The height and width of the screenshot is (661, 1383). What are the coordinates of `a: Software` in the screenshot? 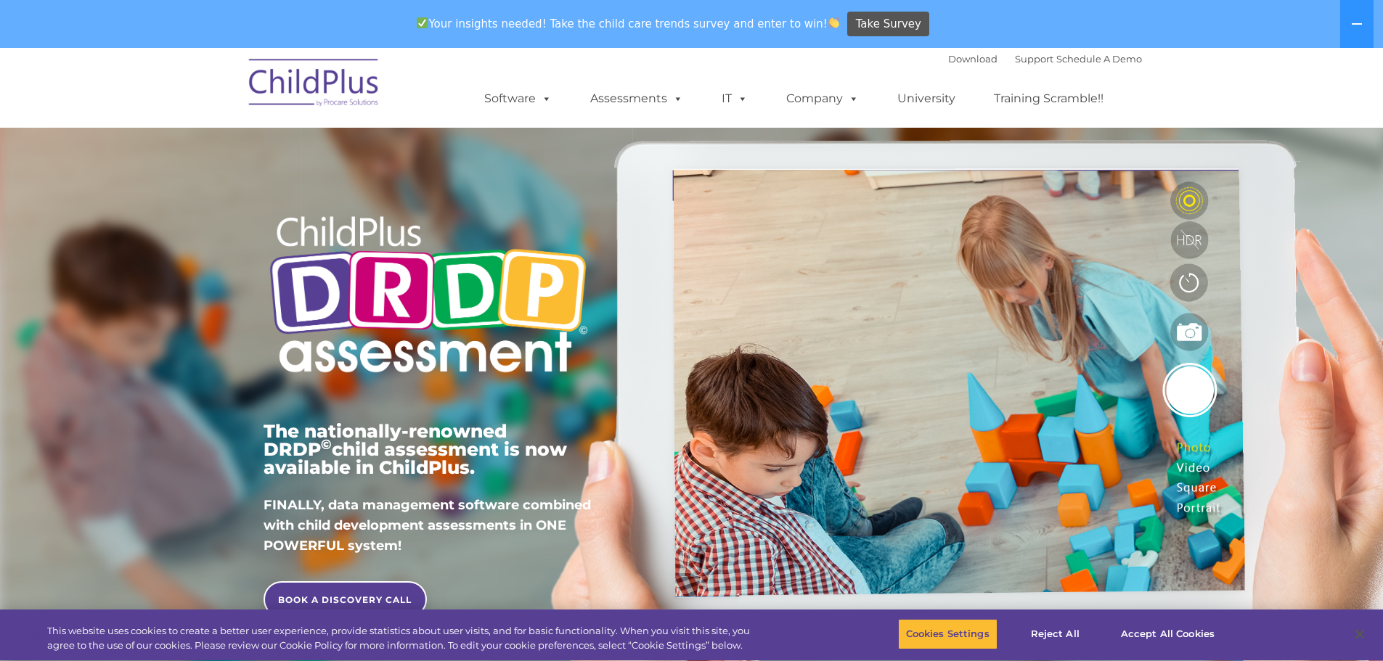 It's located at (518, 99).